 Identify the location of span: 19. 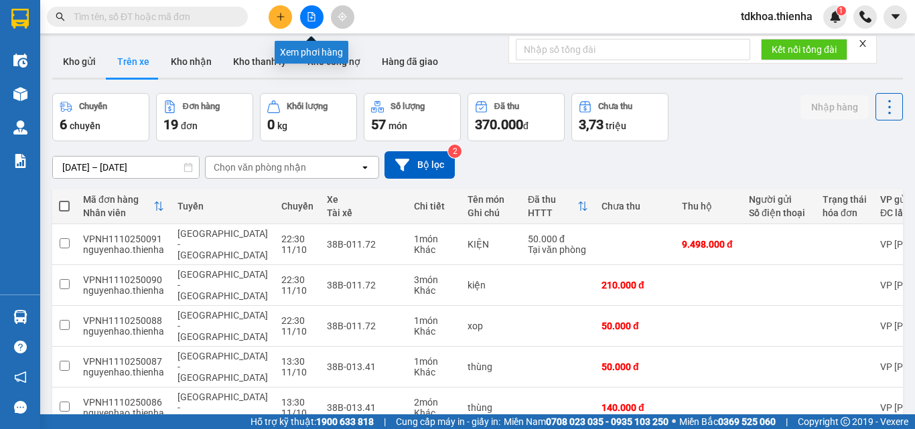
(171, 125).